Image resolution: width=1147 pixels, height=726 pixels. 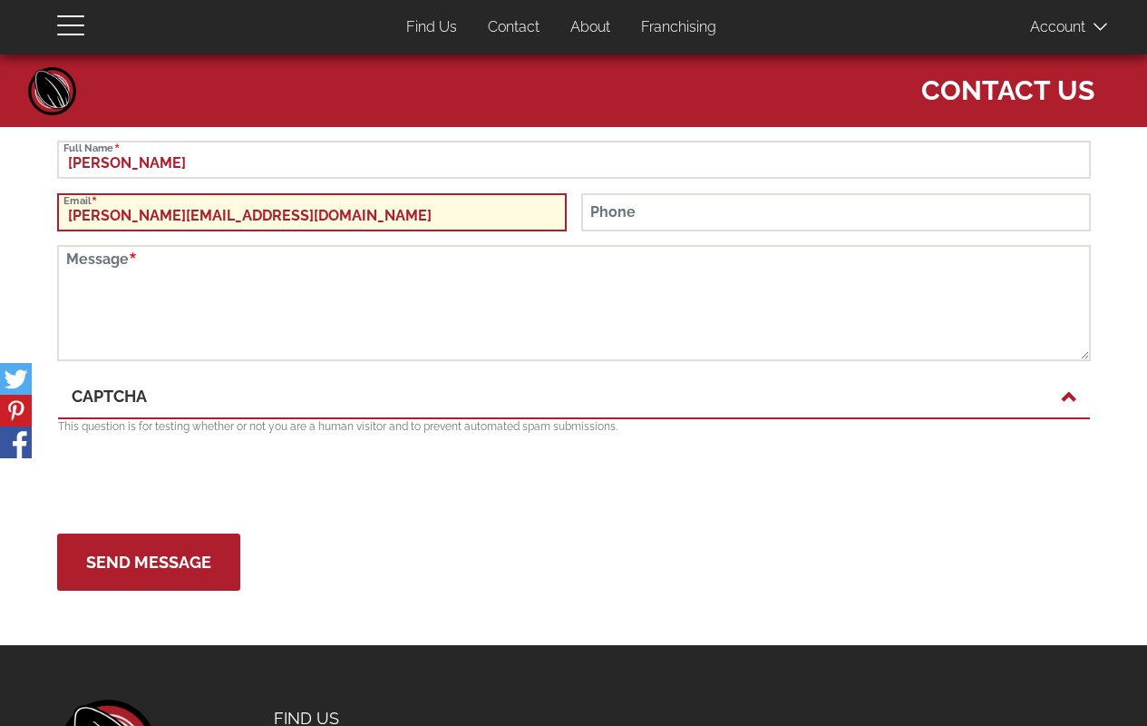 I want to click on input: Full Name, so click(x=574, y=160).